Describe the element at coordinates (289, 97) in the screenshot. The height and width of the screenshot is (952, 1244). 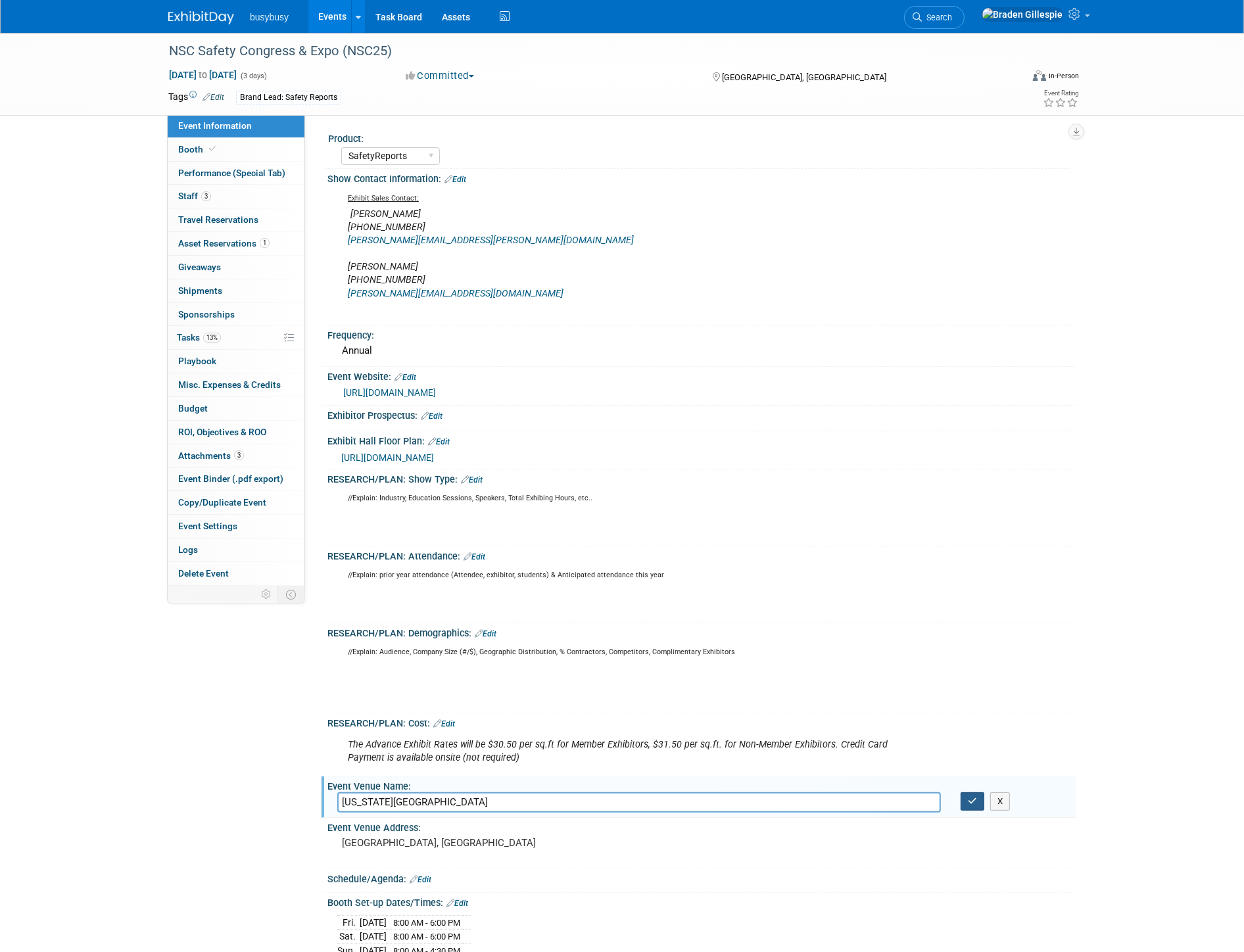
I see `div: Brand Lead: Safety Reports` at that location.